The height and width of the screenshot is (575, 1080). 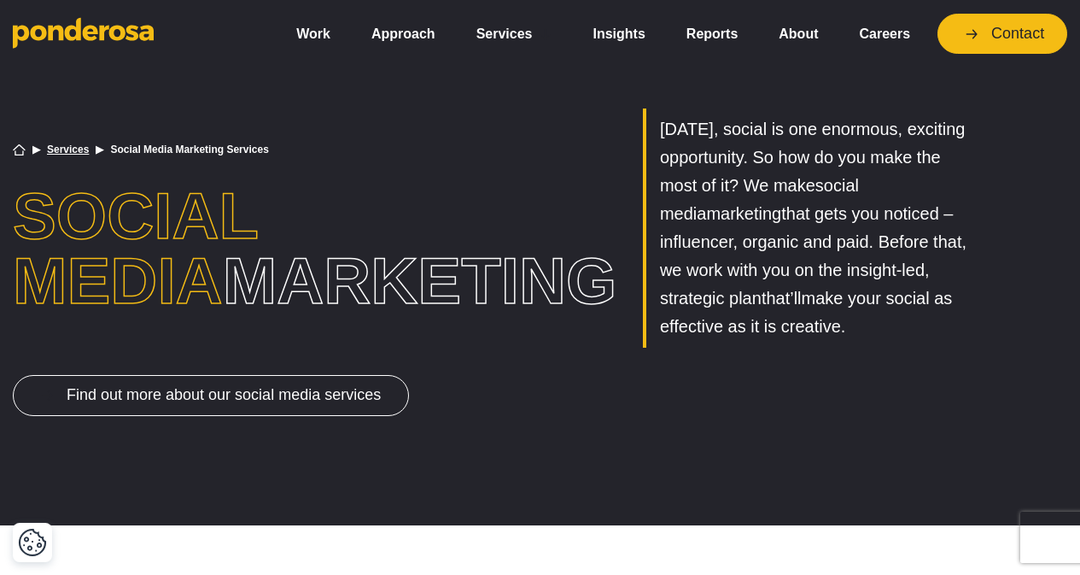 What do you see at coordinates (32, 542) in the screenshot?
I see `button: Cookie Settings` at bounding box center [32, 542].